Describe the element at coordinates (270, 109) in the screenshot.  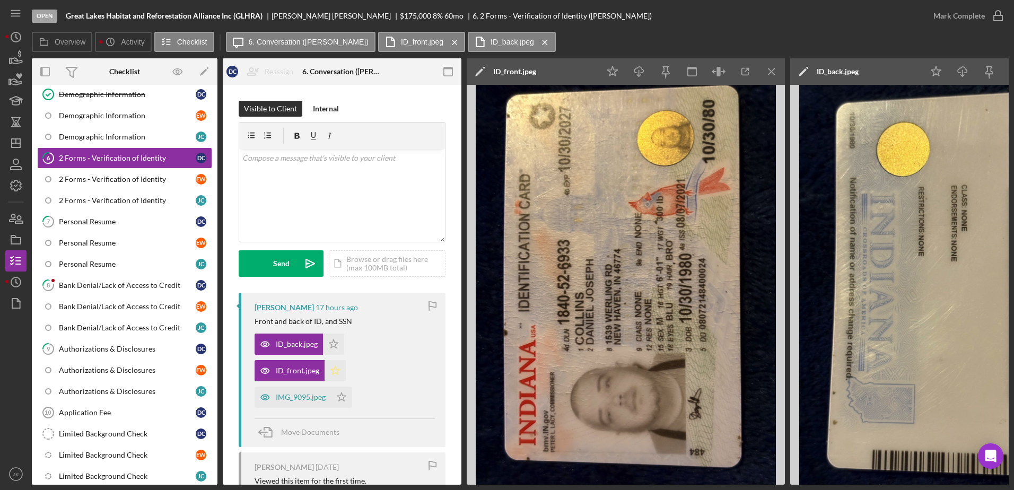
I see `div: Visible to Client` at that location.